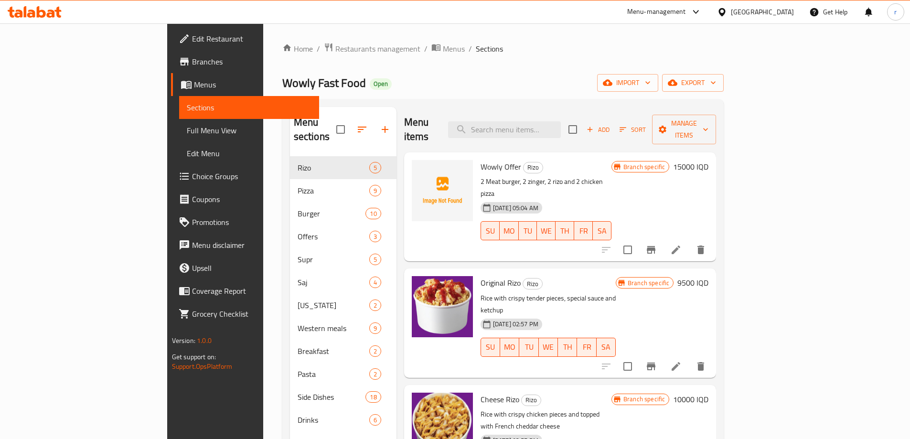 The width and height of the screenshot is (910, 439). I want to click on button: Branch-specific-item, so click(651, 366).